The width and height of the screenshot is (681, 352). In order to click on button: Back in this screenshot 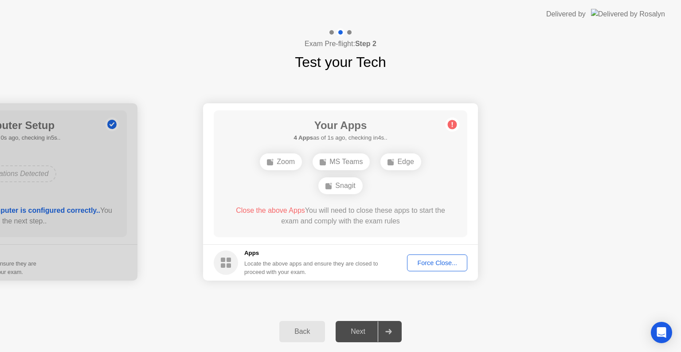, I will do `click(302, 332)`.